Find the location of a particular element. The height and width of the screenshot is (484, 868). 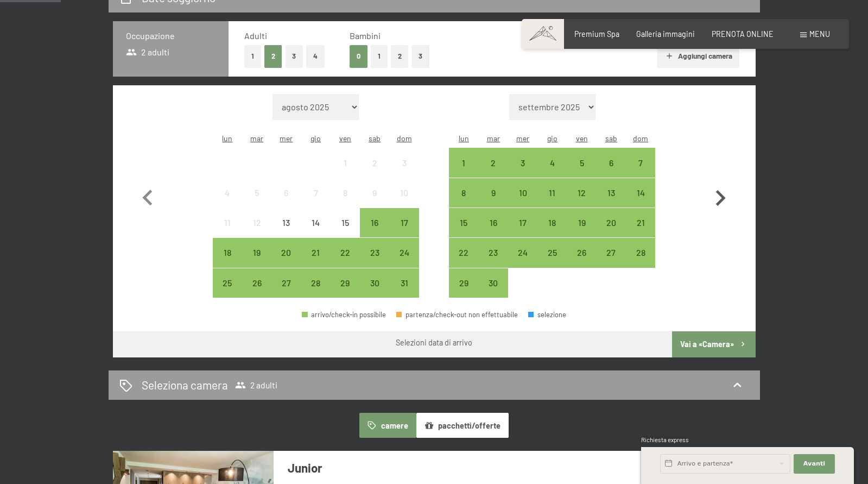

div: Fri Sep 05 2025 is located at coordinates (581, 162).